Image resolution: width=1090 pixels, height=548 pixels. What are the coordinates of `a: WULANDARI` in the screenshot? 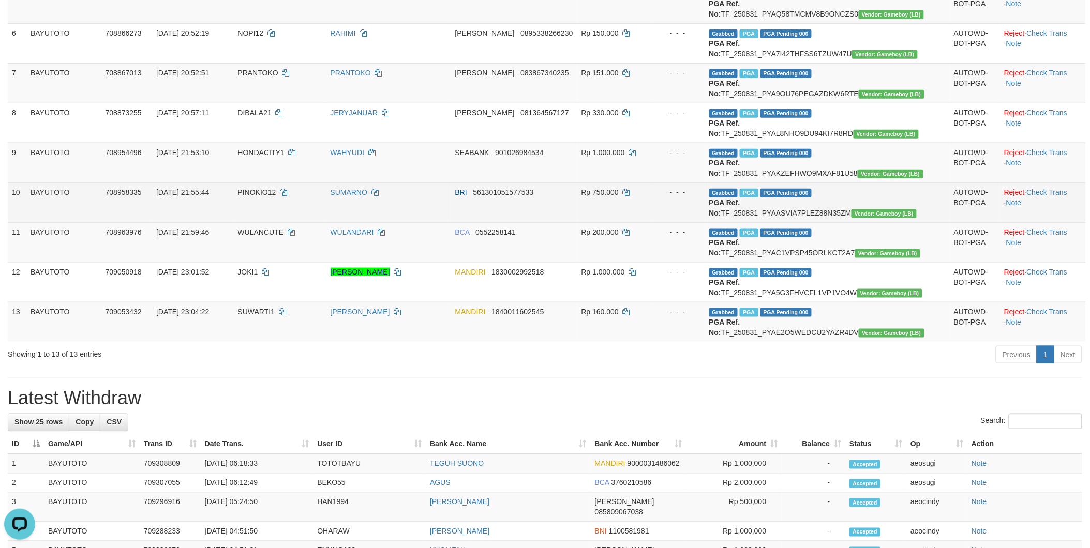 It's located at (352, 232).